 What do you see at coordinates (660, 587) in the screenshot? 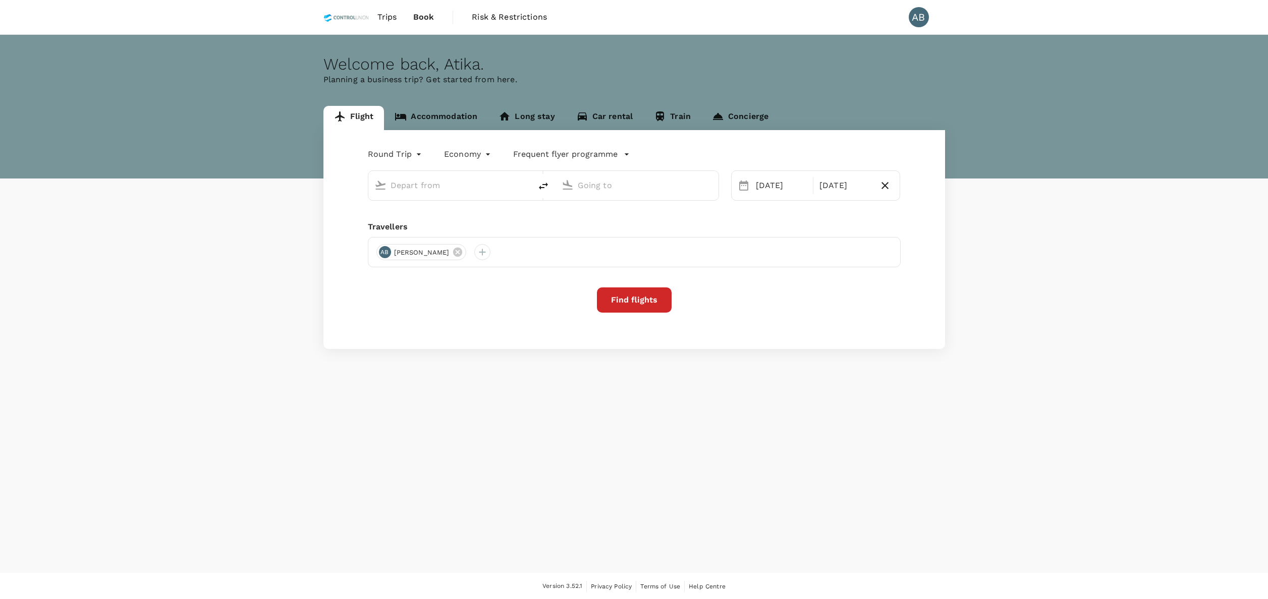
I see `a: Terms of Use` at bounding box center [660, 587].